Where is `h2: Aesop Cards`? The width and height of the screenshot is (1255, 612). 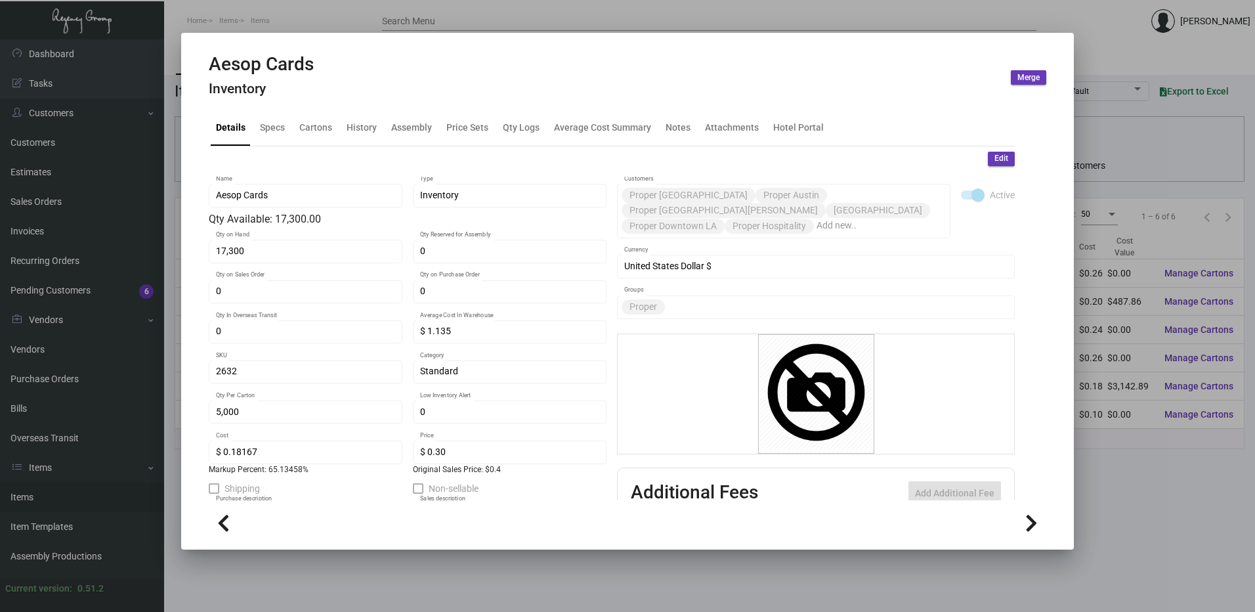
h2: Aesop Cards is located at coordinates (261, 64).